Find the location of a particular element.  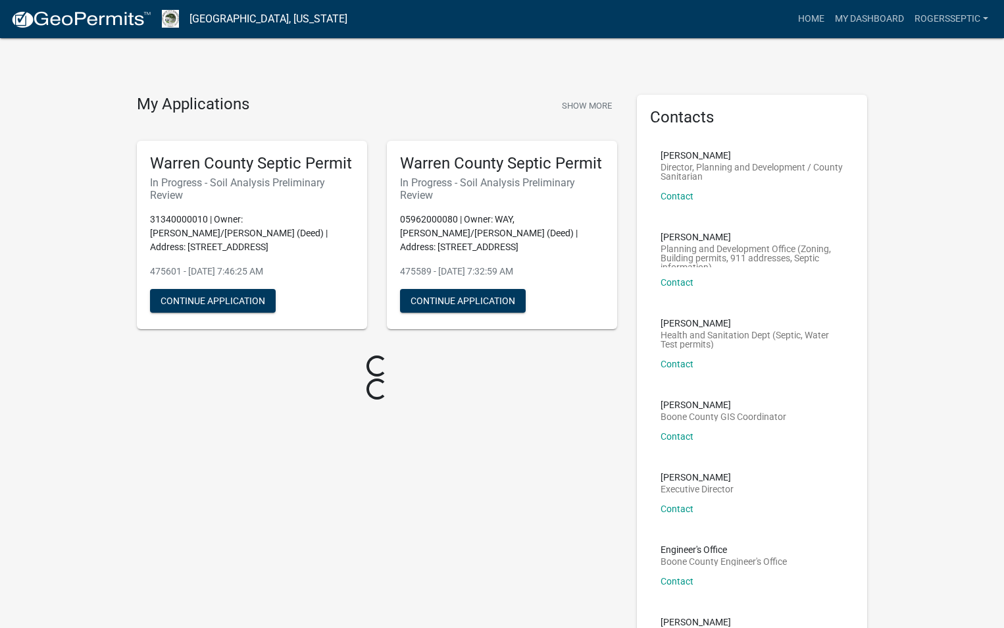

p: Boone County Engineer's Office is located at coordinates (724, 561).